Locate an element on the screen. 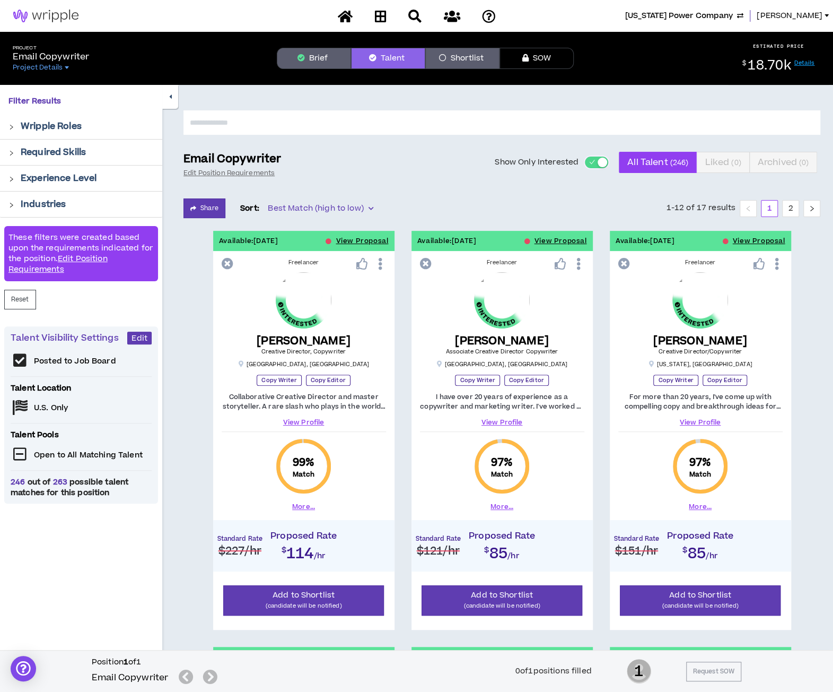  button: Request SOW is located at coordinates (714, 671).